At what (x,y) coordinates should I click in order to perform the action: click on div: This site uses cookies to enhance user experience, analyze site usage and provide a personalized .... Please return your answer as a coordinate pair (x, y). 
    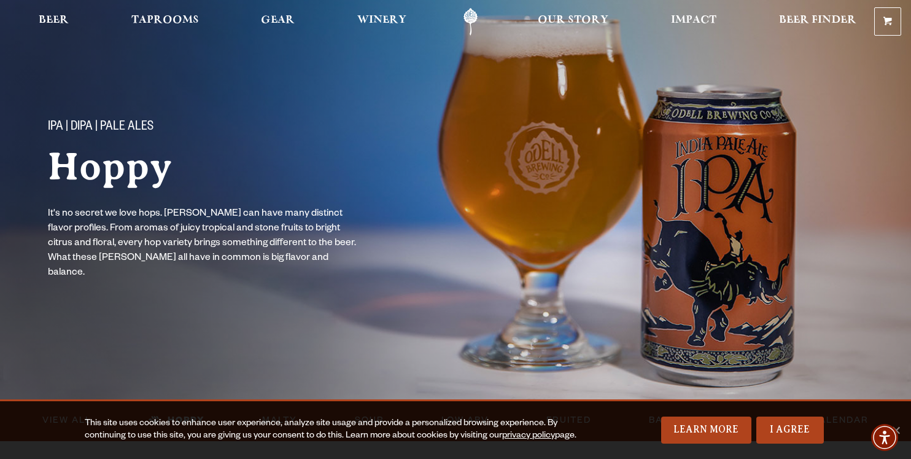
    Looking at the image, I should click on (340, 430).